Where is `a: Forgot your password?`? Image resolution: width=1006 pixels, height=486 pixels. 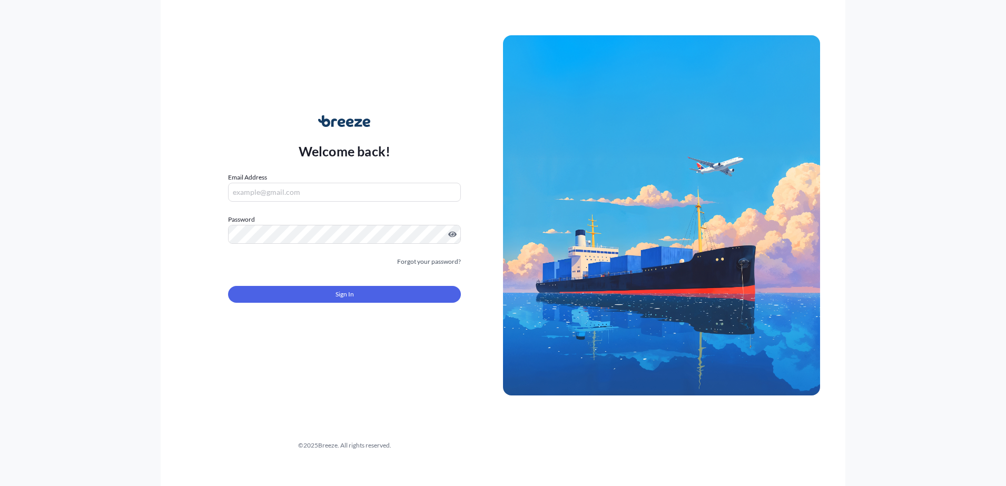
a: Forgot your password? is located at coordinates (429, 262).